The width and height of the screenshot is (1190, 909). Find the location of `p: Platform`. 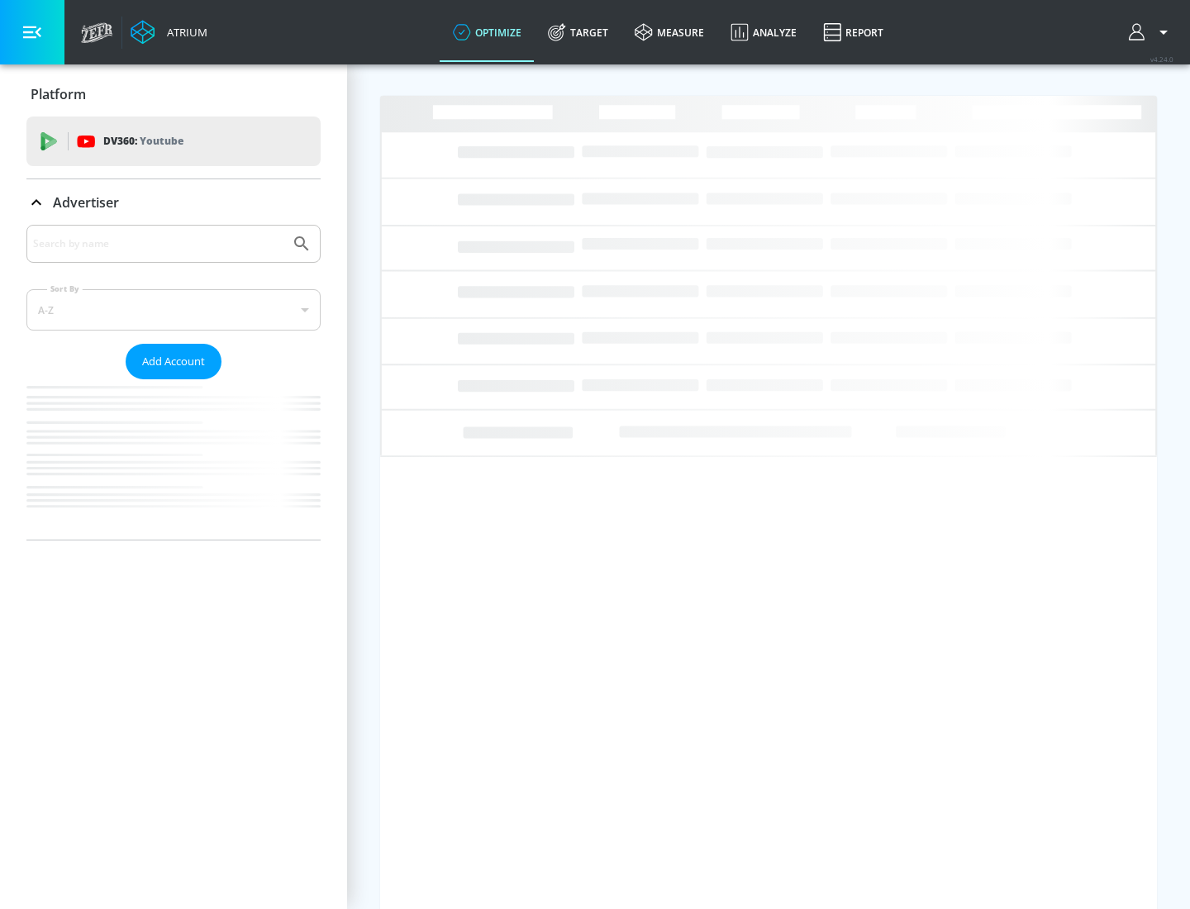

p: Platform is located at coordinates (58, 94).